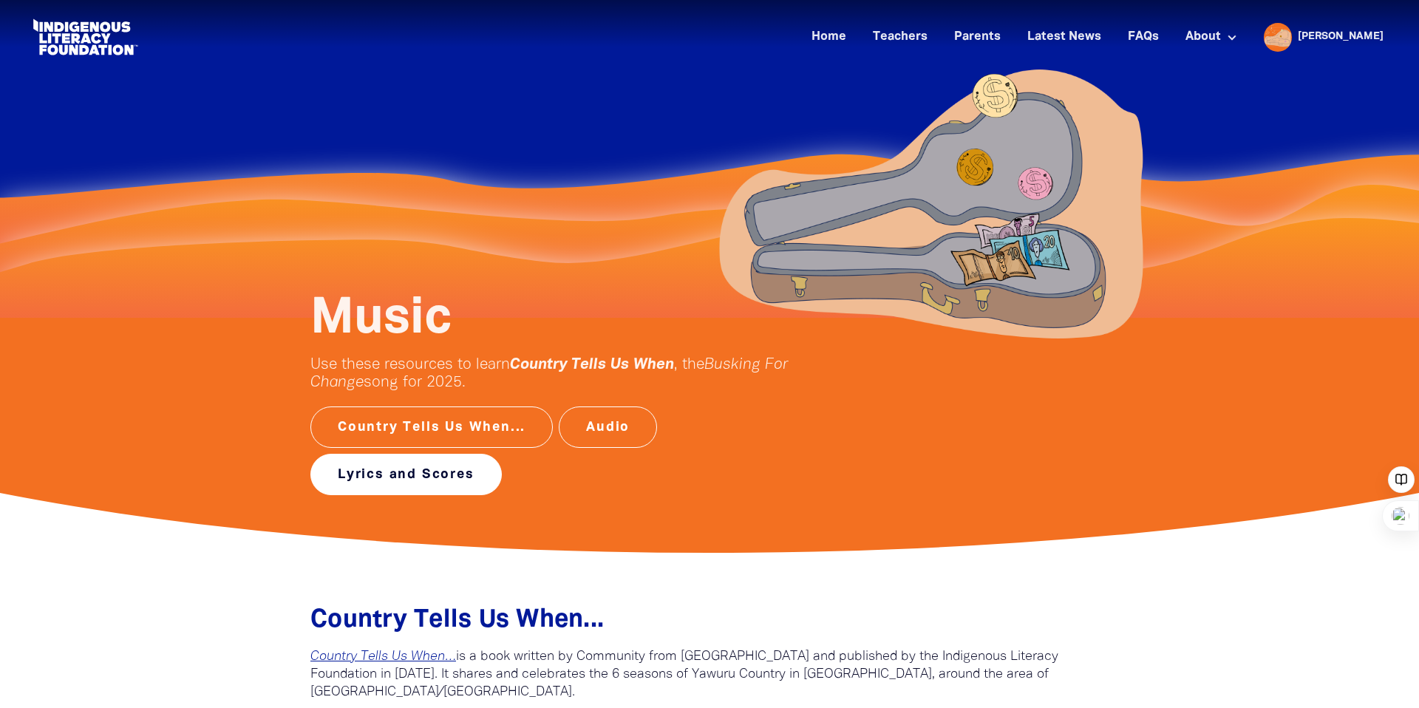 The height and width of the screenshot is (708, 1419). Describe the element at coordinates (900, 37) in the screenshot. I see `a: Teachers` at that location.